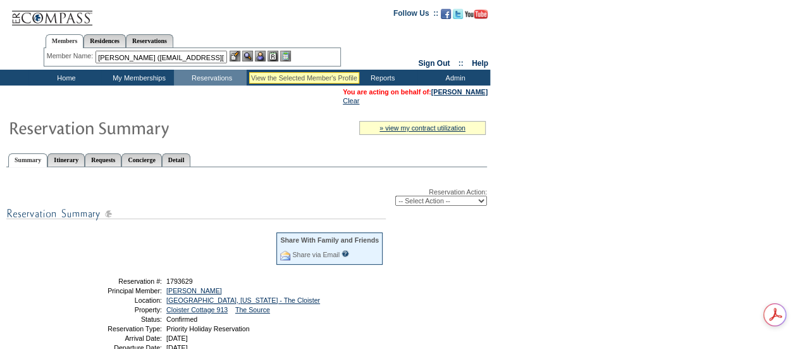 The height and width of the screenshot is (349, 800). What do you see at coordinates (141, 159) in the screenshot?
I see `a: Concierge` at bounding box center [141, 159].